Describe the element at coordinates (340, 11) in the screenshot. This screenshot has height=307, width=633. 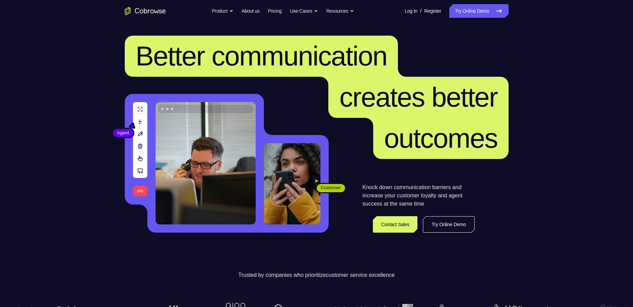
I see `button: Resources` at that location.